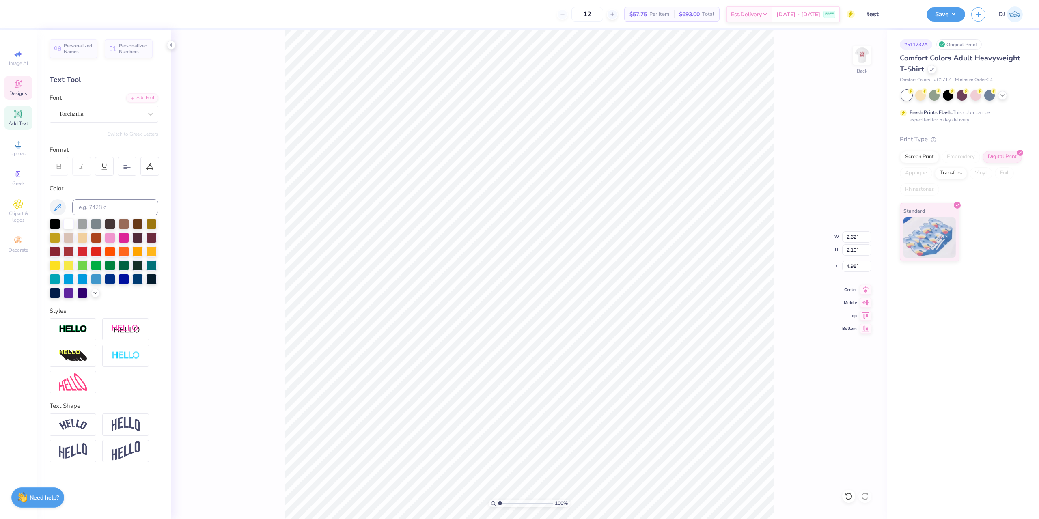  Describe the element at coordinates (890, 14) in the screenshot. I see `input: Untitled Design` at that location.